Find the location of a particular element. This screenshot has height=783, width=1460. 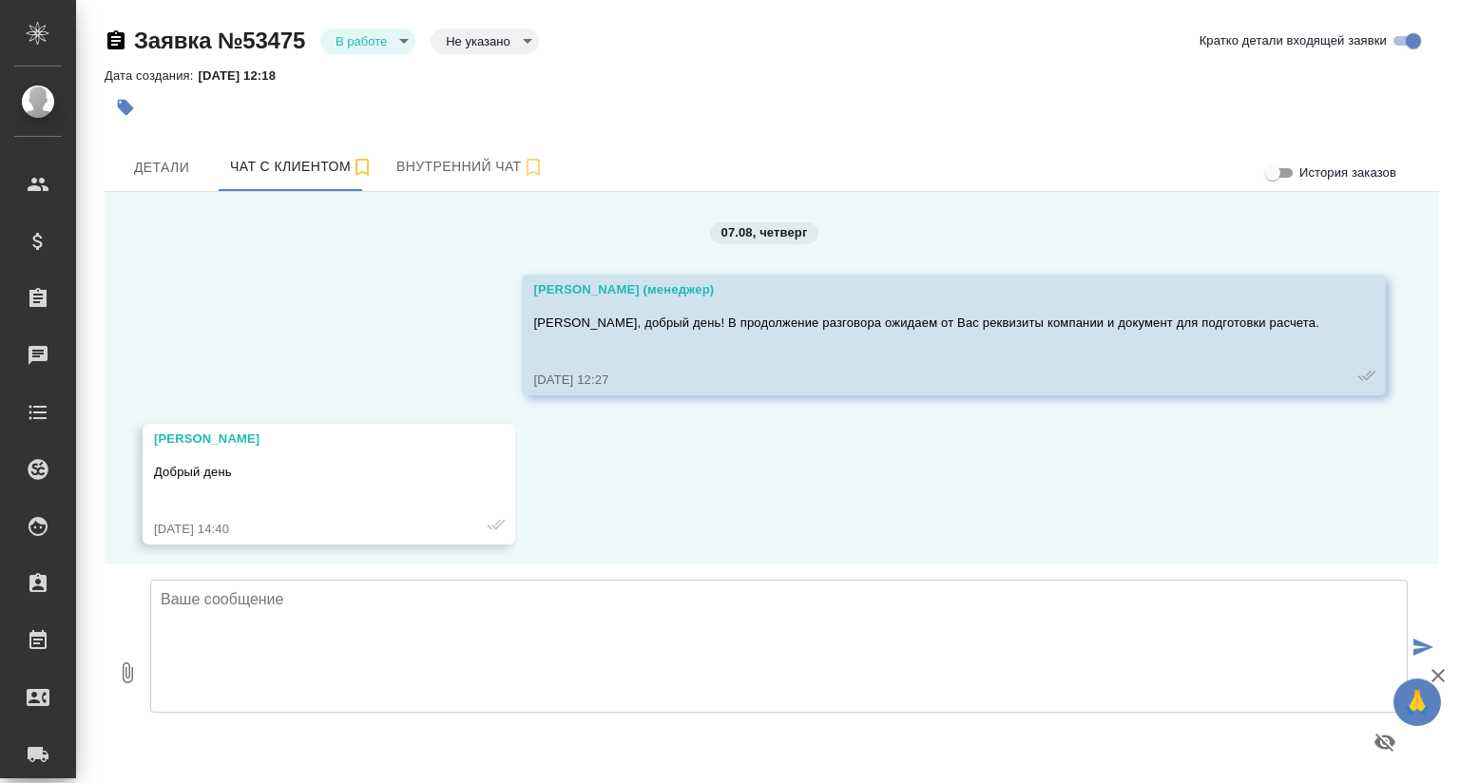

span: Кратко детали входящей заявки is located at coordinates (1292, 41).